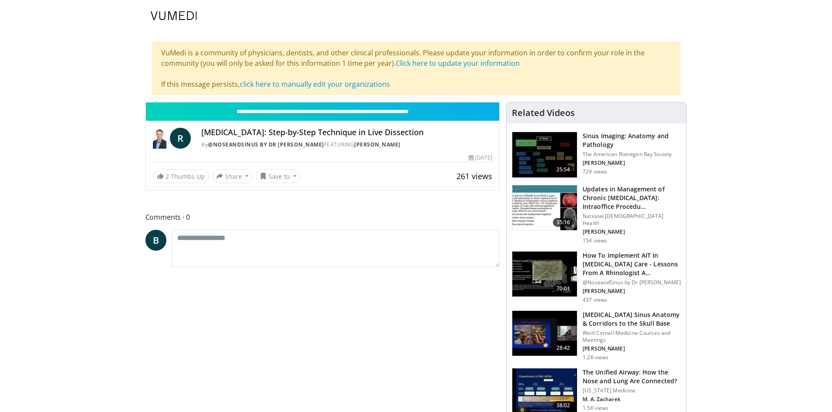 This screenshot has height=412, width=832. I want to click on a: click here to manually edit your organizations, so click(315, 84).